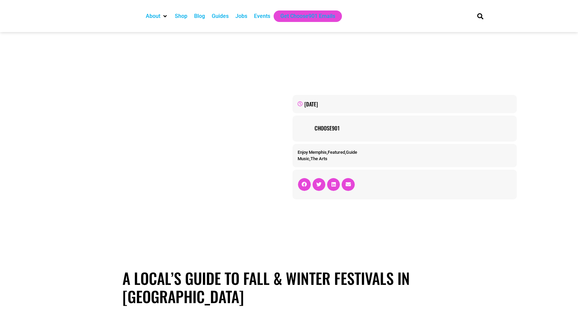 Image resolution: width=578 pixels, height=319 pixels. Describe the element at coordinates (312, 152) in the screenshot. I see `a: Enjoy Memphis` at that location.